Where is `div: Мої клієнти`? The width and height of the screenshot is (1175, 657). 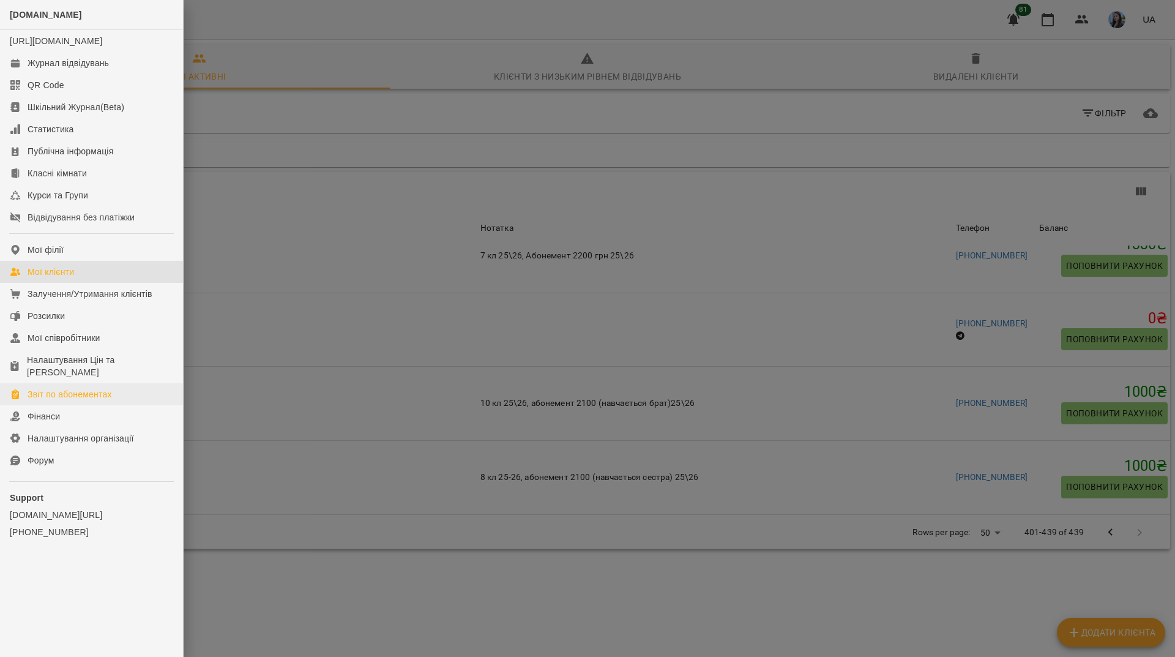 div: Мої клієнти is located at coordinates (51, 272).